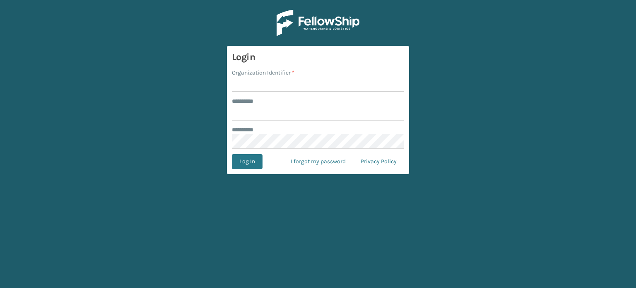  What do you see at coordinates (318, 23) in the screenshot?
I see `img: Logo` at bounding box center [318, 23].